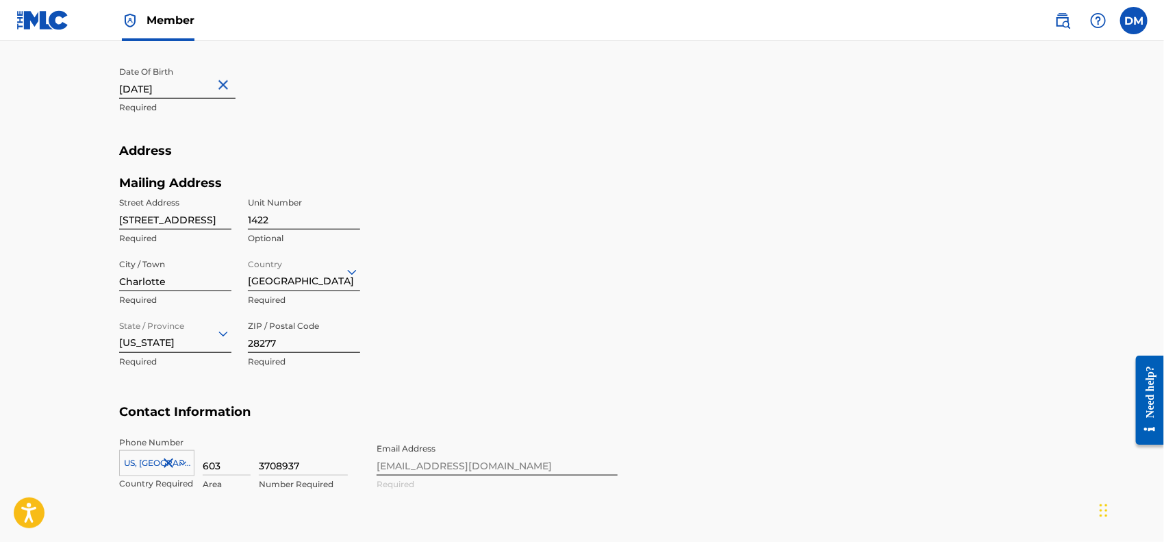 Image resolution: width=1164 pixels, height=542 pixels. What do you see at coordinates (157, 483) in the screenshot?
I see `p: Country Required` at bounding box center [157, 483].